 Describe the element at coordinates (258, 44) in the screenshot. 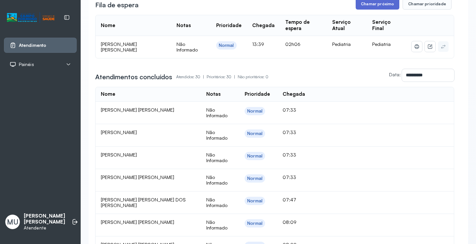

I see `span: 13:39` at that location.